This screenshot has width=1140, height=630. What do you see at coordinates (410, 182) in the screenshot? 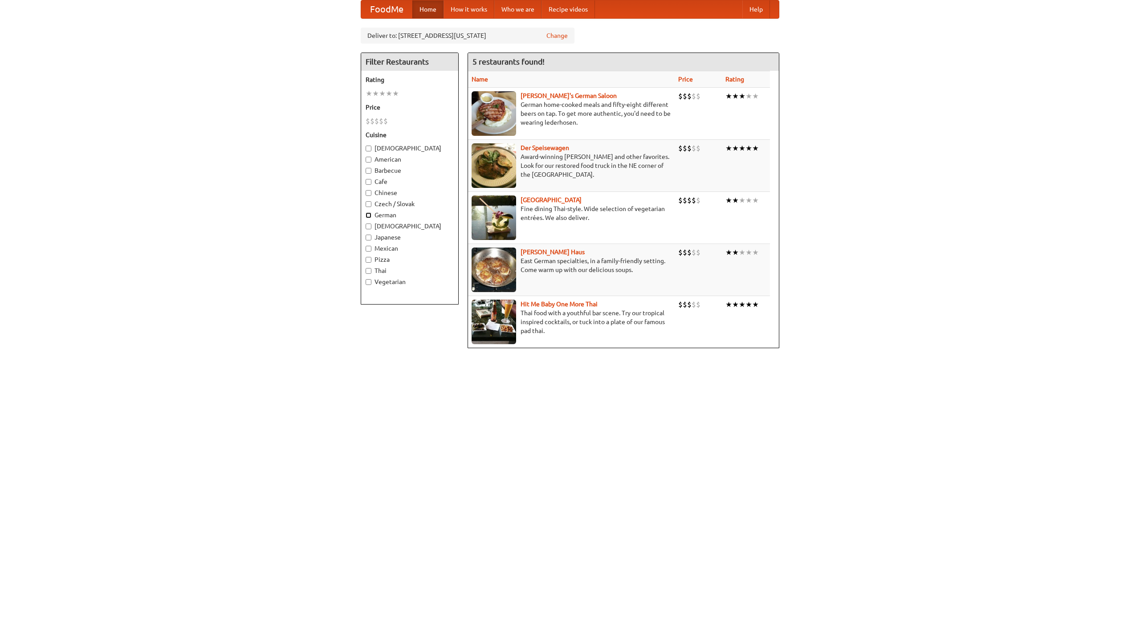
I see `label: Cafe` at bounding box center [410, 182].